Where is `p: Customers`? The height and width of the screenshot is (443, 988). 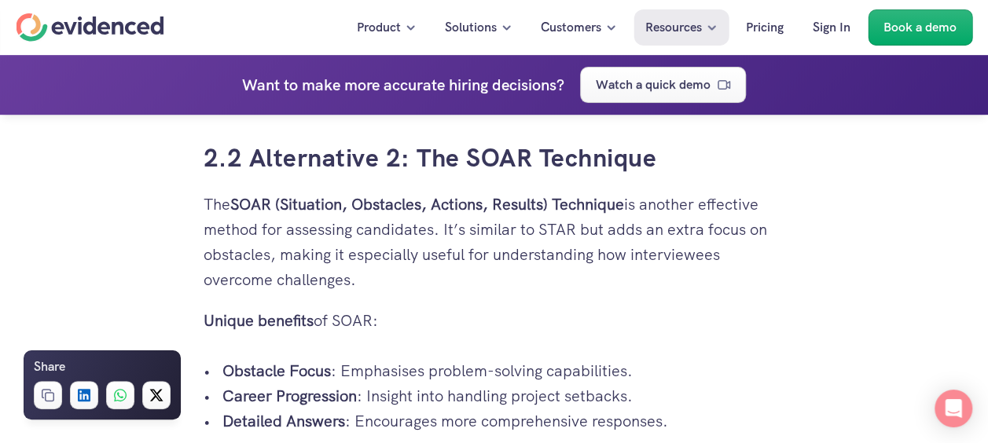
p: Customers is located at coordinates (571, 28).